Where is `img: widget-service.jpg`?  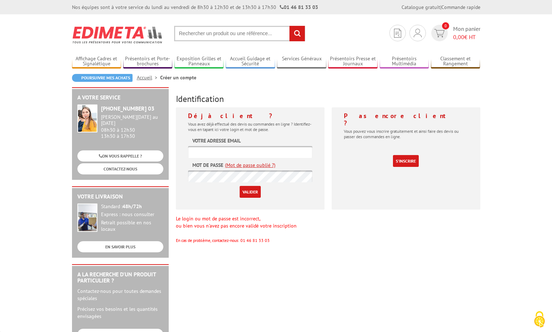
img: widget-service.jpg is located at coordinates (87, 118).